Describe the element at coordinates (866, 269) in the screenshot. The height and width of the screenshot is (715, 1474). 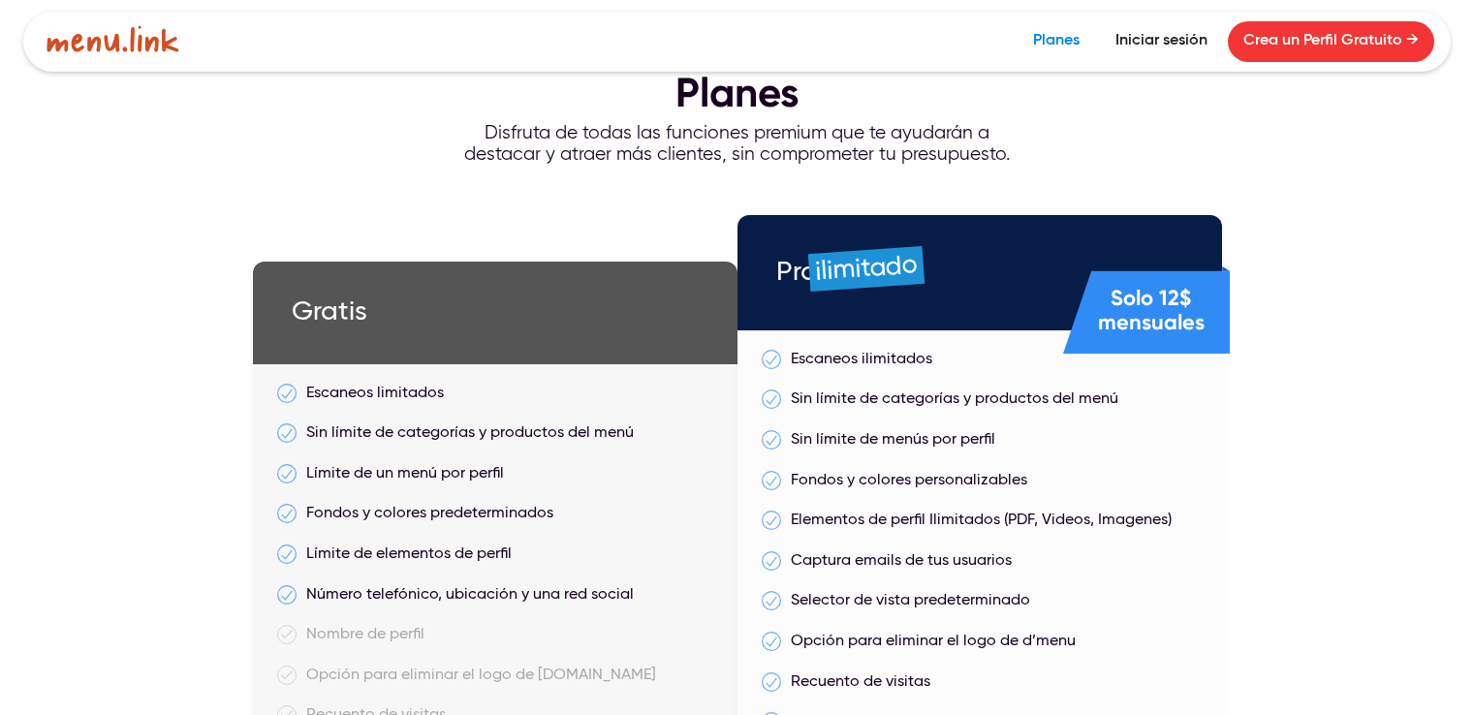
I see `span: ilimitado` at that location.